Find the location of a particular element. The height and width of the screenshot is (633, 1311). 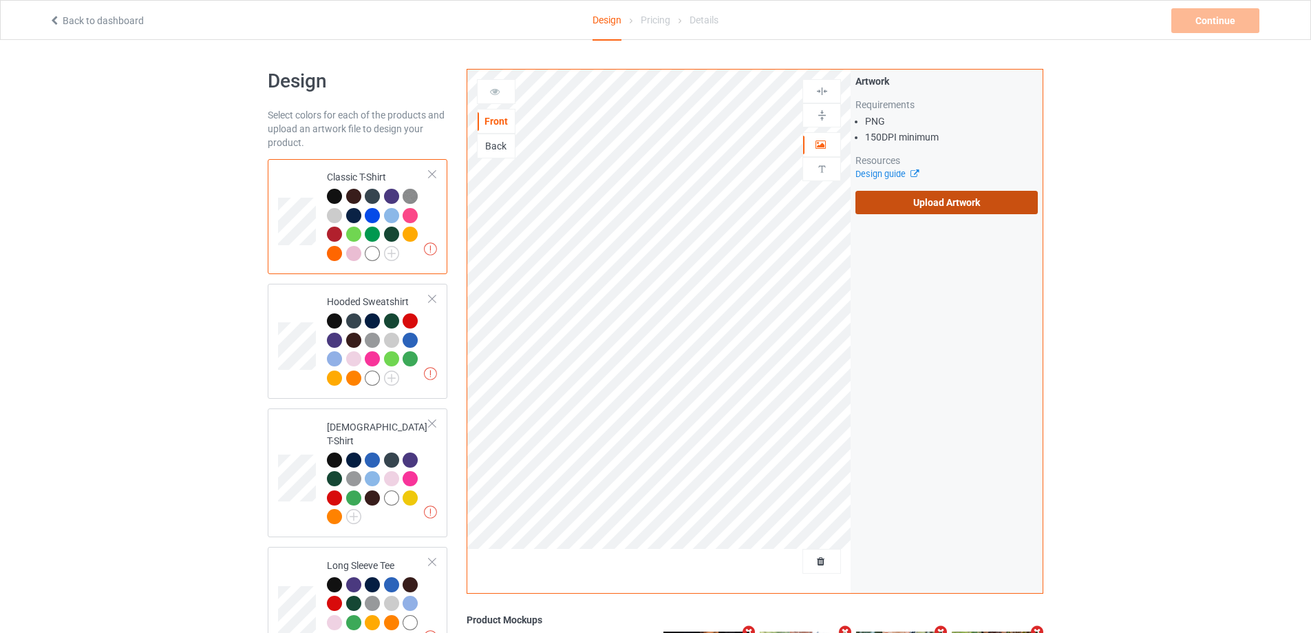

div: Pricing is located at coordinates (655, 20).